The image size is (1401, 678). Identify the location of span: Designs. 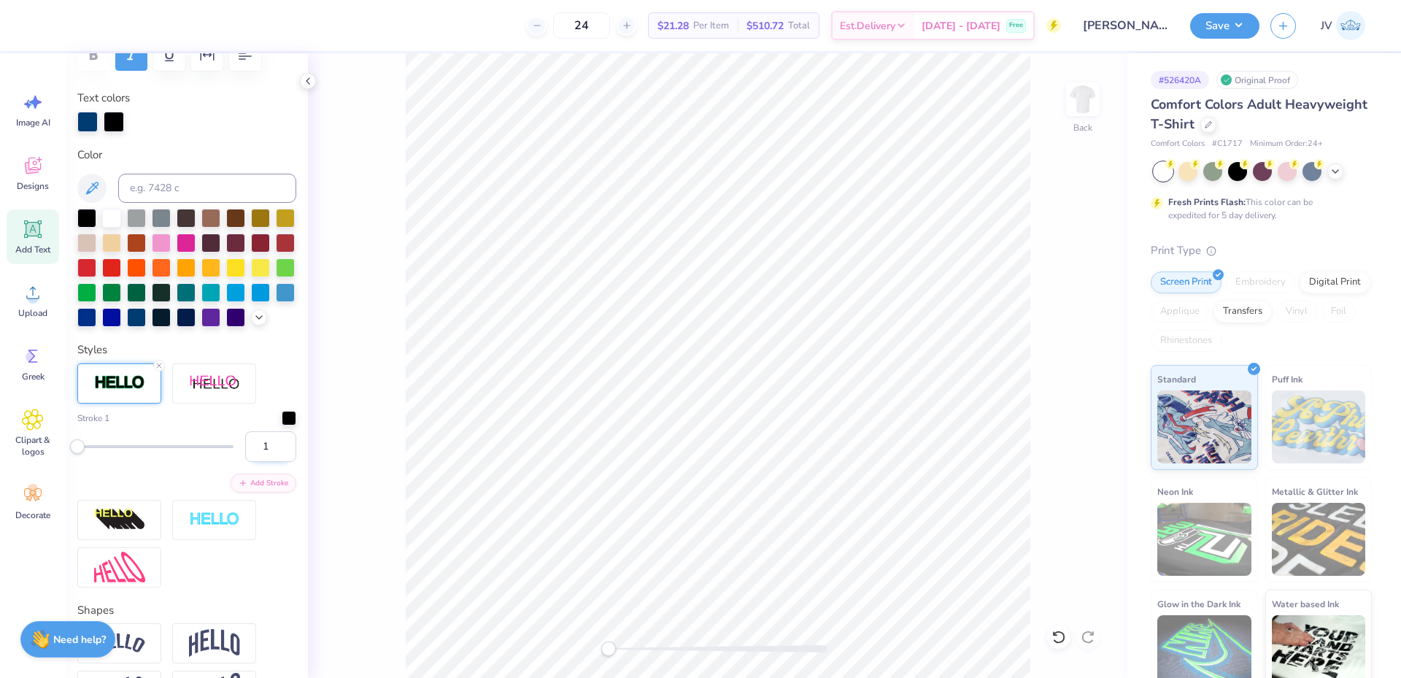
(33, 186).